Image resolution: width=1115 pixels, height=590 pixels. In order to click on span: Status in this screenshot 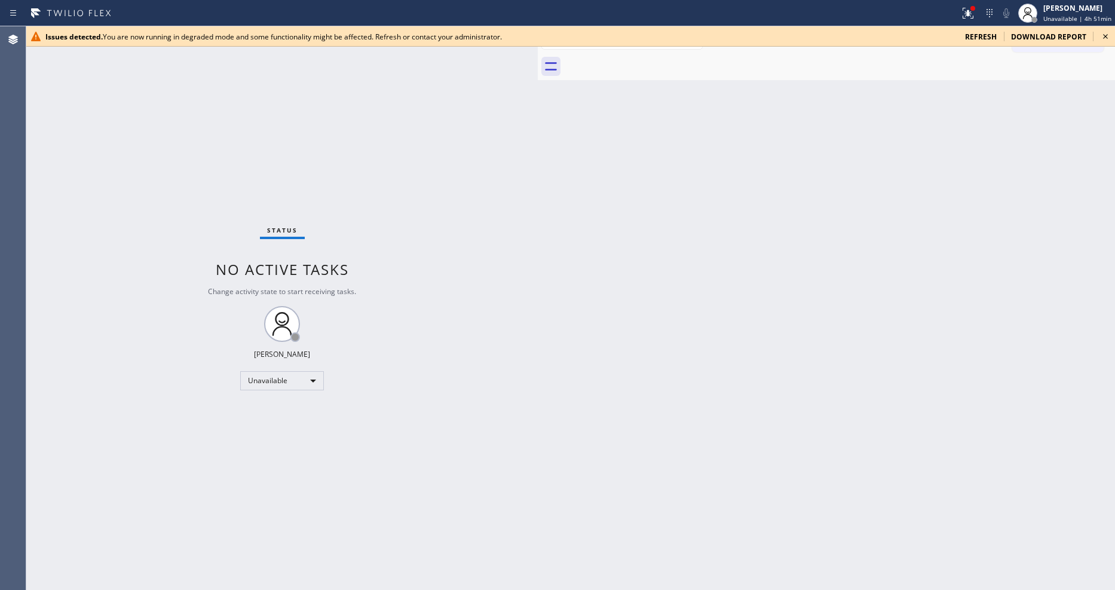, I will do `click(282, 230)`.